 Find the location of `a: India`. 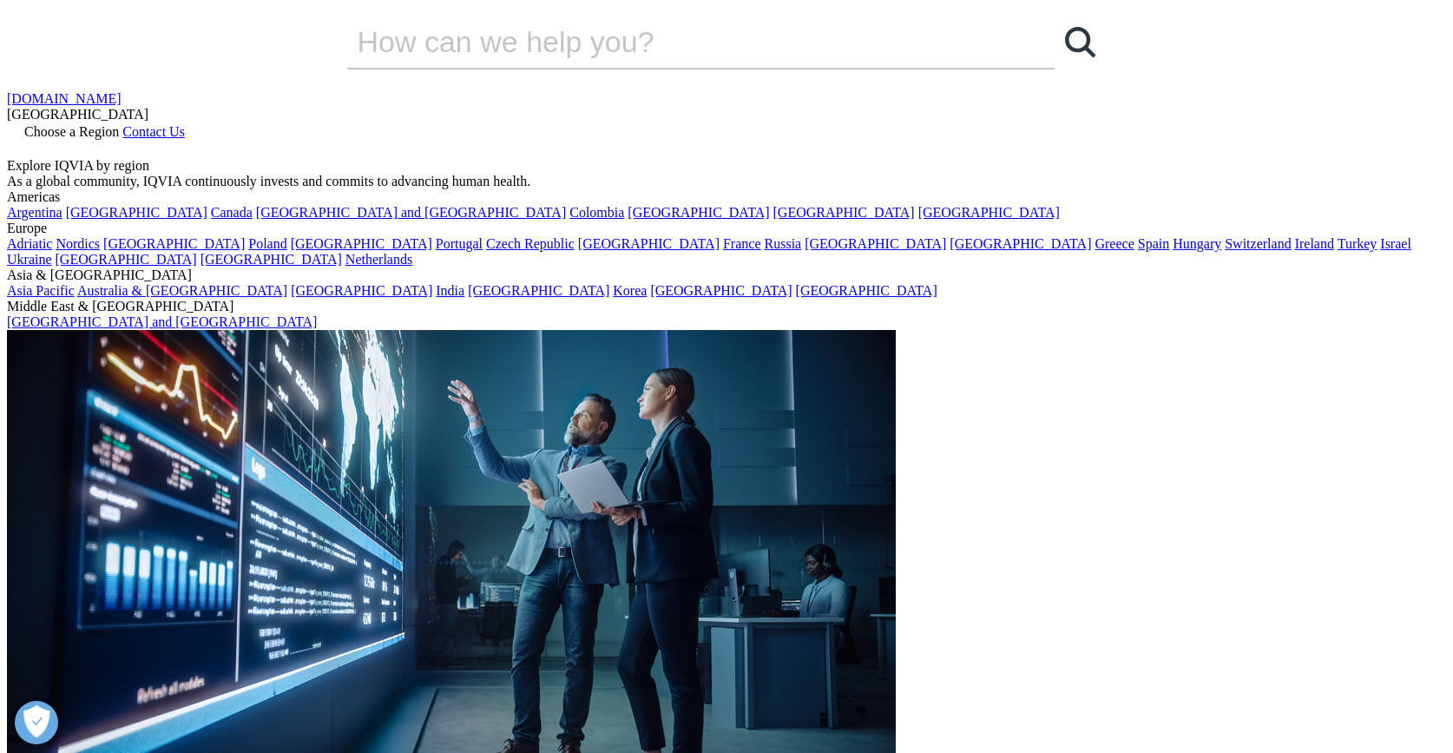

a: India is located at coordinates (450, 290).